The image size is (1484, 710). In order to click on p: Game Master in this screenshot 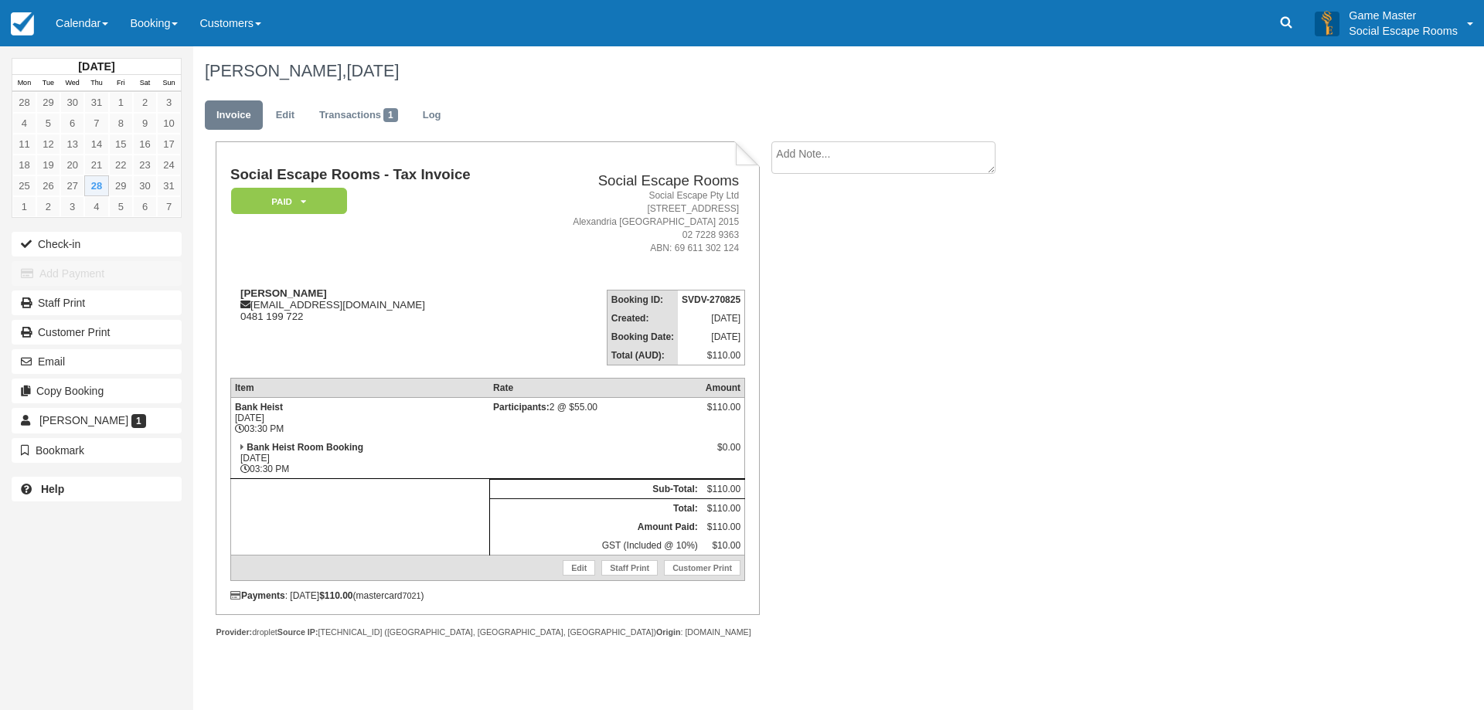, I will do `click(1403, 15)`.